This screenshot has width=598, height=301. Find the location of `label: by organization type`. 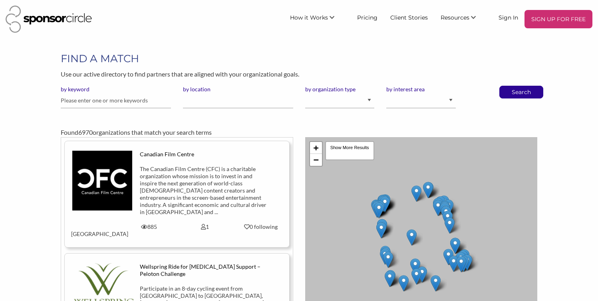

label: by organization type is located at coordinates (340, 89).